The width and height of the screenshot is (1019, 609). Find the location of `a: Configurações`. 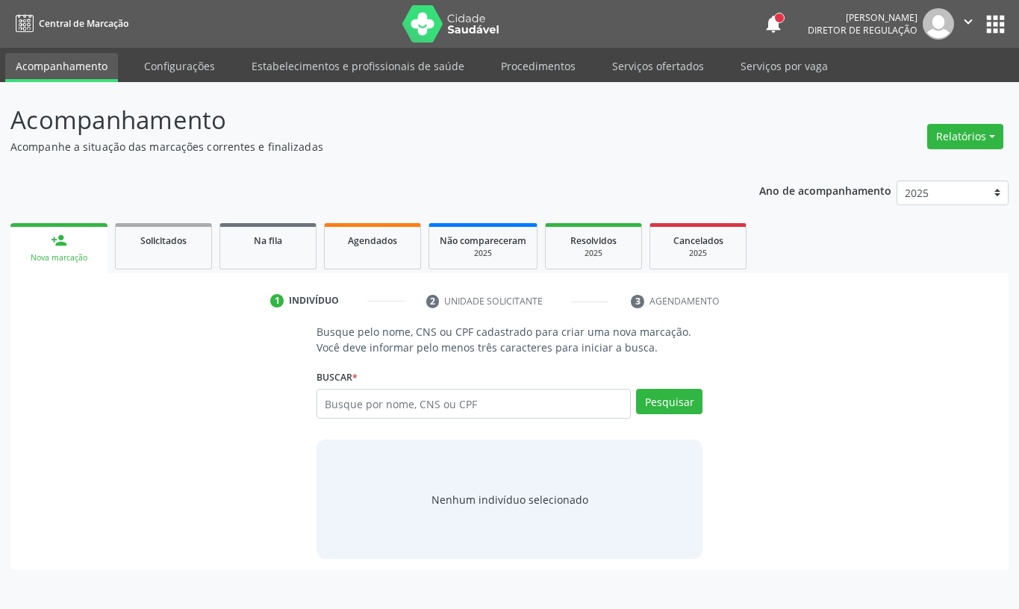

a: Configurações is located at coordinates (179, 66).